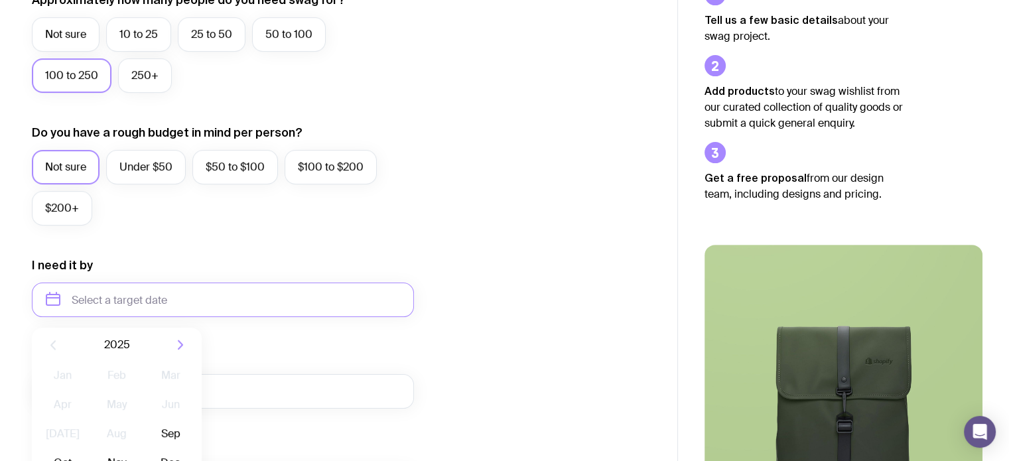  I want to click on label: I need it by, so click(62, 265).